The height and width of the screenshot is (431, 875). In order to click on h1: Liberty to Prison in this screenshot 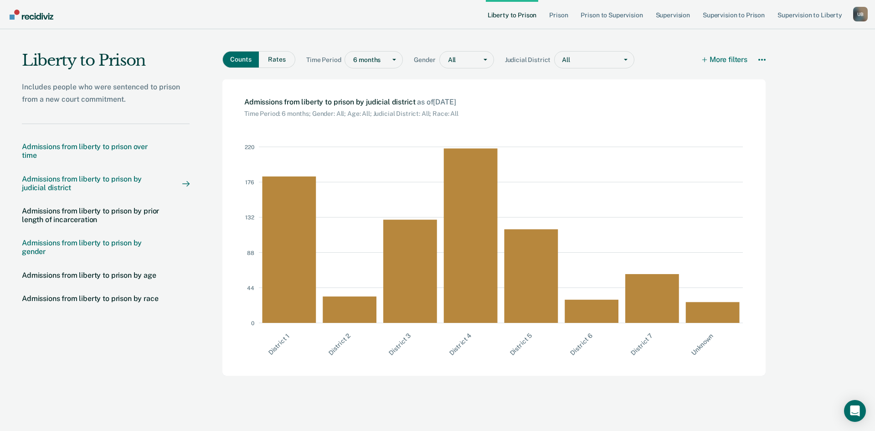, I will do `click(106, 64)`.